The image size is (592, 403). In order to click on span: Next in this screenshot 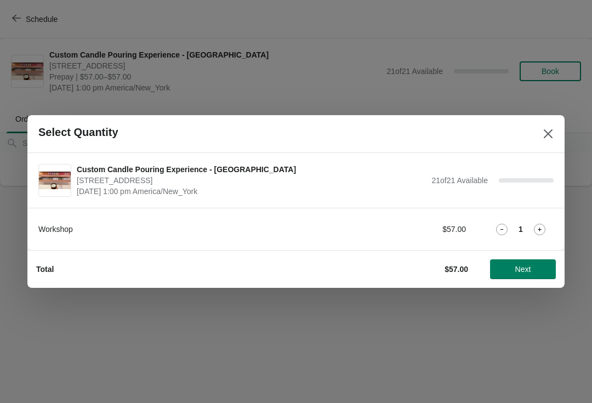, I will do `click(523, 269)`.